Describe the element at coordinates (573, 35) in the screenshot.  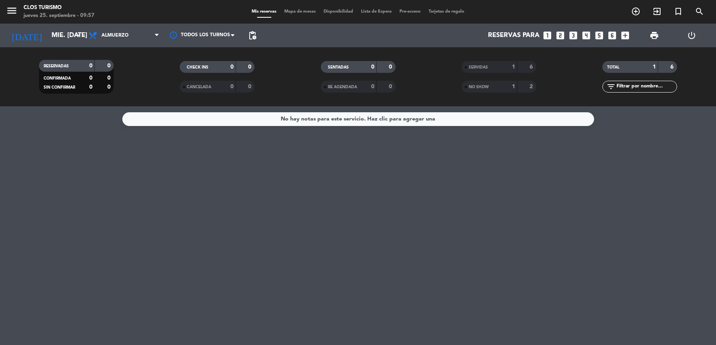
I see `i: looks_3` at that location.